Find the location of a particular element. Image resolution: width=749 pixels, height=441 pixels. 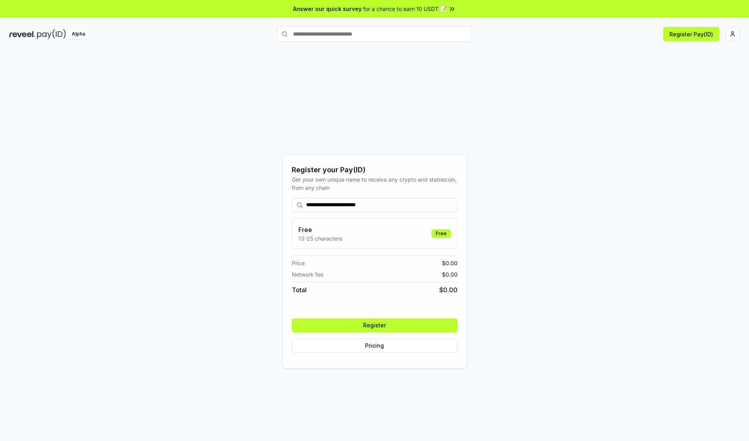

button: Register Pay(ID) is located at coordinates (692, 34).